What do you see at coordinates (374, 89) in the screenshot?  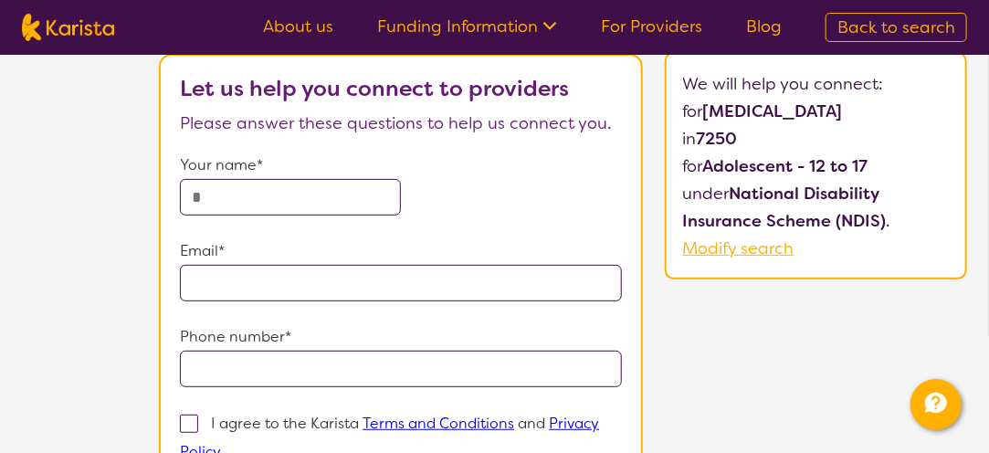 I see `b: Let us help you connect to providers` at bounding box center [374, 89].